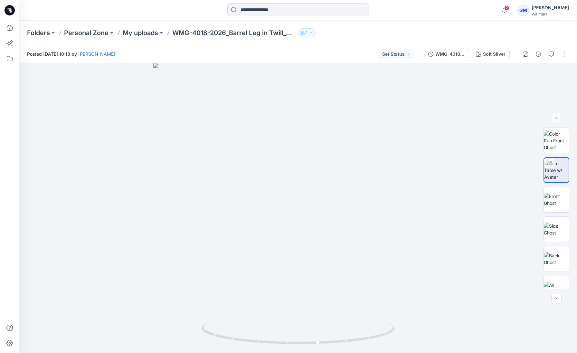  I want to click on button: WMG-4018-2026_Rev2_Barrel Leg in Twill_Opt 2-HK Version, so click(446, 54).